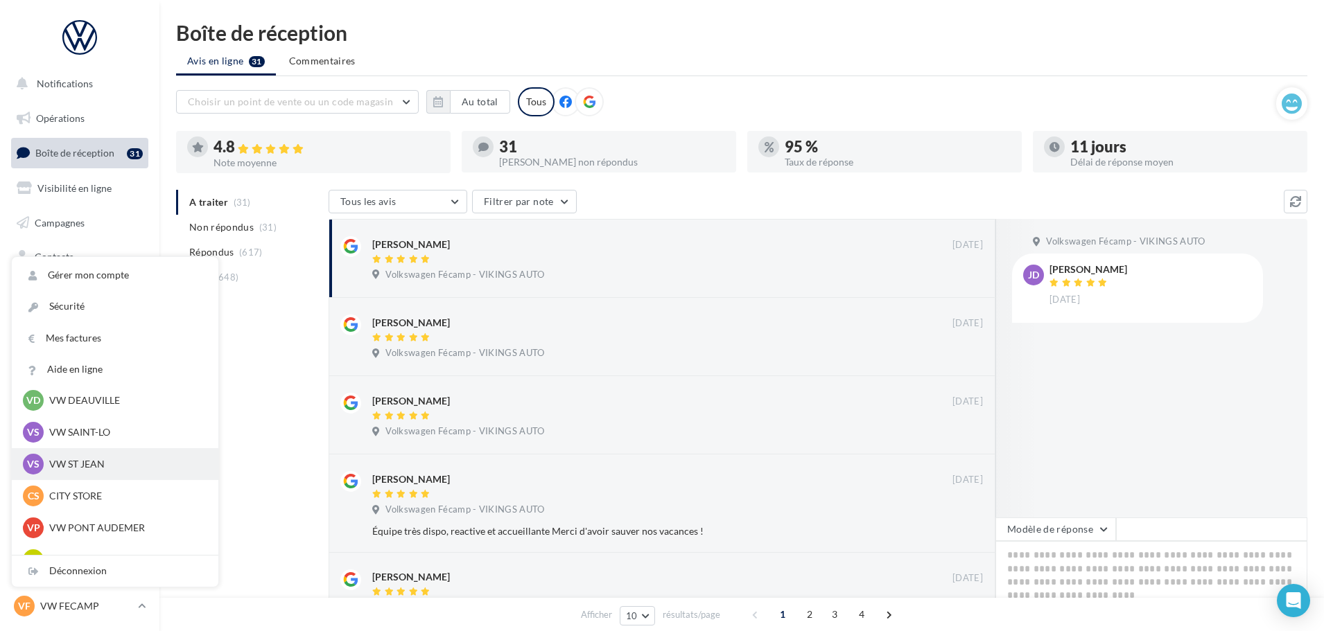 The image size is (1324, 631). I want to click on button: Choisir un point de vente ou un code magasin, so click(297, 102).